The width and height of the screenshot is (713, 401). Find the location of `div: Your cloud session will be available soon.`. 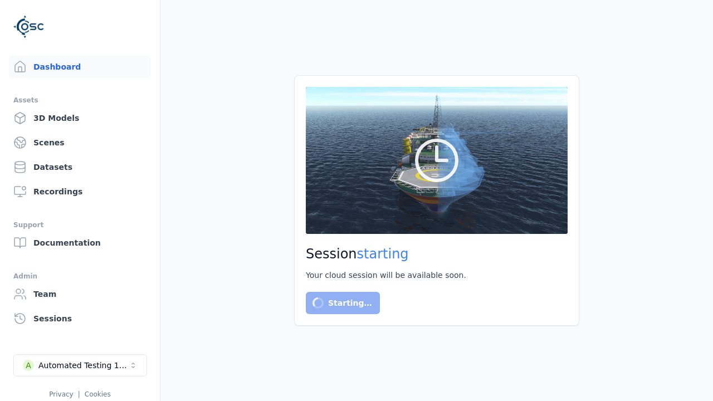

div: Your cloud session will be available soon. is located at coordinates (437, 275).